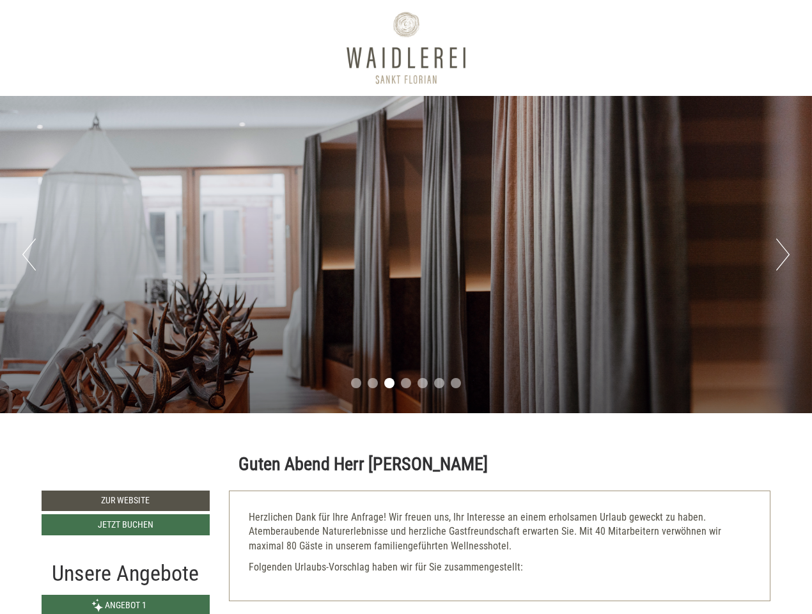  What do you see at coordinates (500, 532) in the screenshot?
I see `p: Herzlichen Dank für Ihre Anfrage! Wir freuen uns, Ihr Interesse an einem erholsamen Urlaub geweck...` at bounding box center [500, 532].